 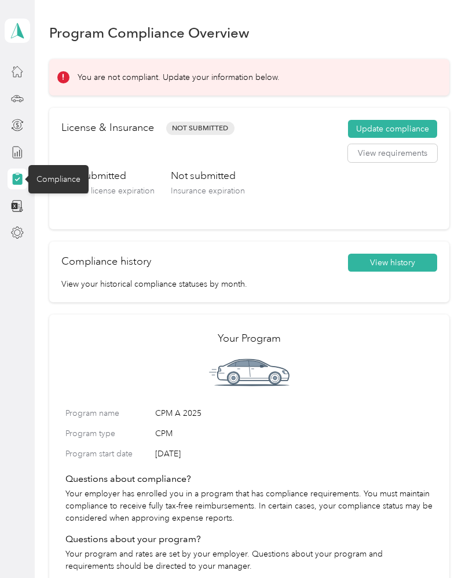 What do you see at coordinates (249, 560) in the screenshot?
I see `p: Your program and rates are set by your employer. Questions about your program and requirements sh...` at bounding box center [249, 560].